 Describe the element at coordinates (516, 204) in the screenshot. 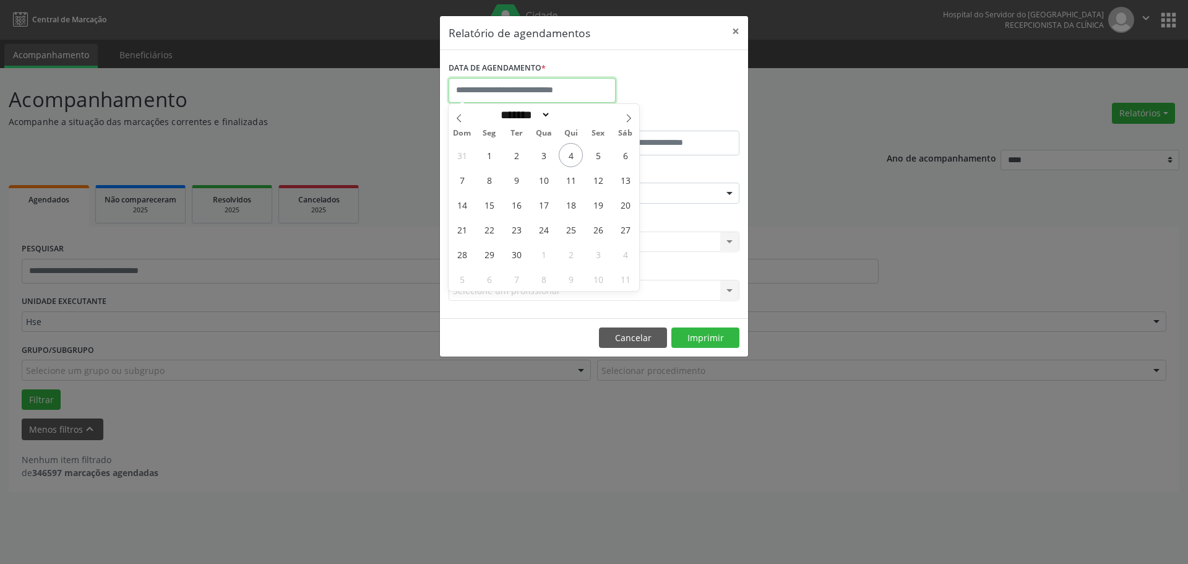

I see `span: Setembro 16, 2025` at that location.